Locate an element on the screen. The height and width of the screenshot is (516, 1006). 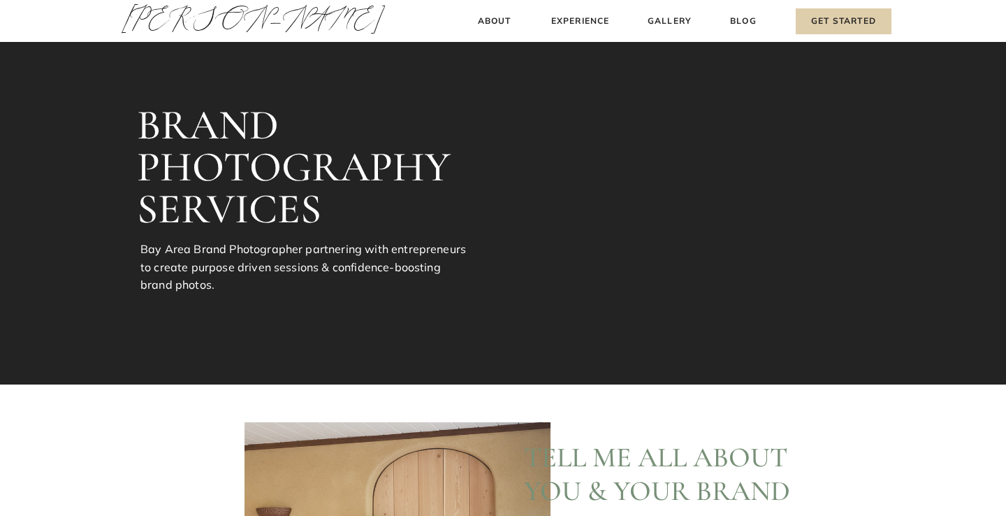
h3: About is located at coordinates (494, 21).